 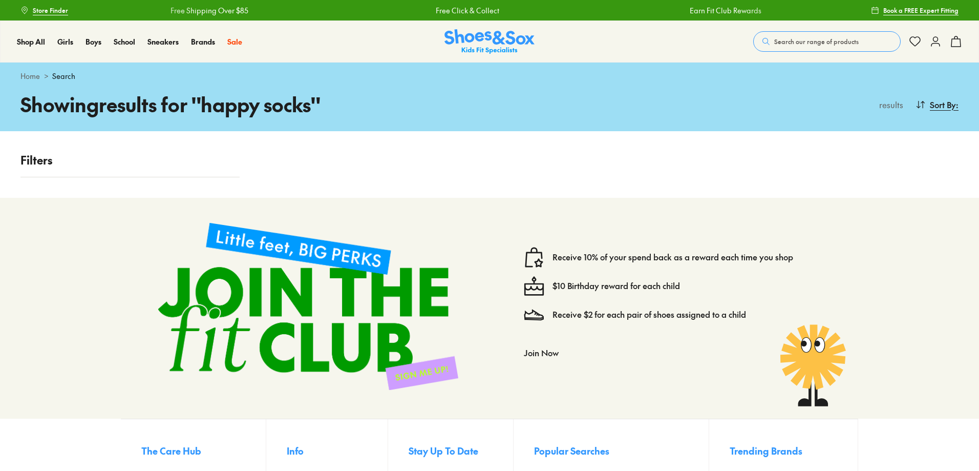 What do you see at coordinates (130, 160) in the screenshot?
I see `p: Filters` at bounding box center [130, 160].